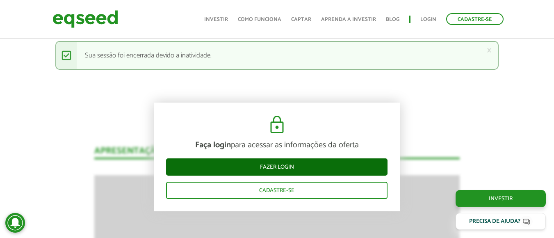 This screenshot has width=554, height=238. I want to click on img: EqSeed, so click(85, 19).